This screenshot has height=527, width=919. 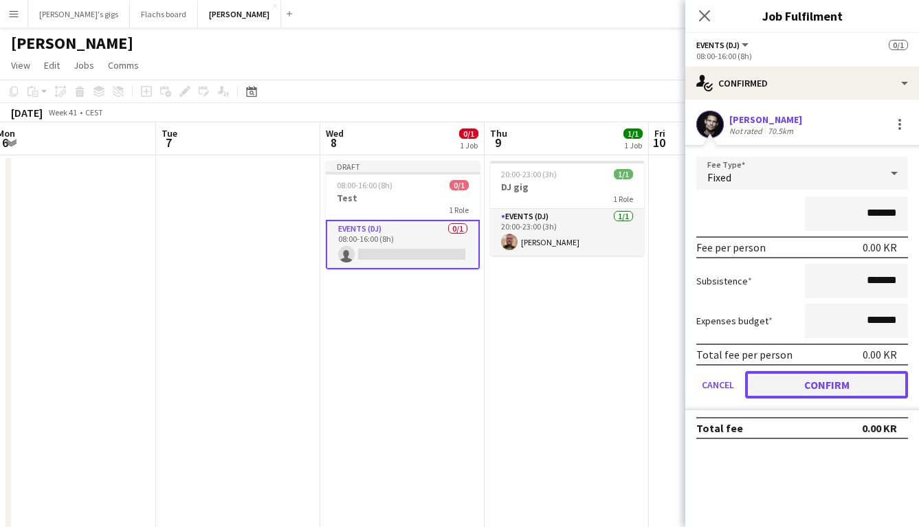 What do you see at coordinates (123, 65) in the screenshot?
I see `a: Comms` at bounding box center [123, 65].